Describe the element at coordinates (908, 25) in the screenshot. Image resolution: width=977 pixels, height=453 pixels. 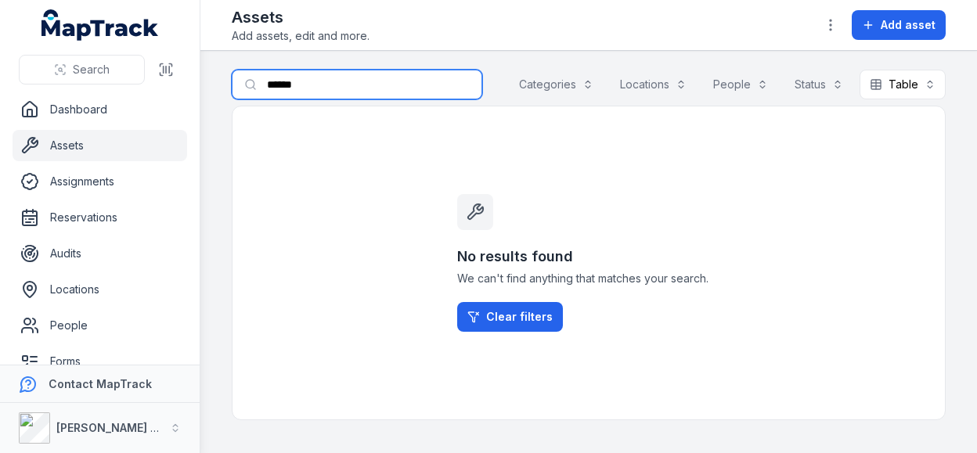
I see `span: Add asset` at that location.